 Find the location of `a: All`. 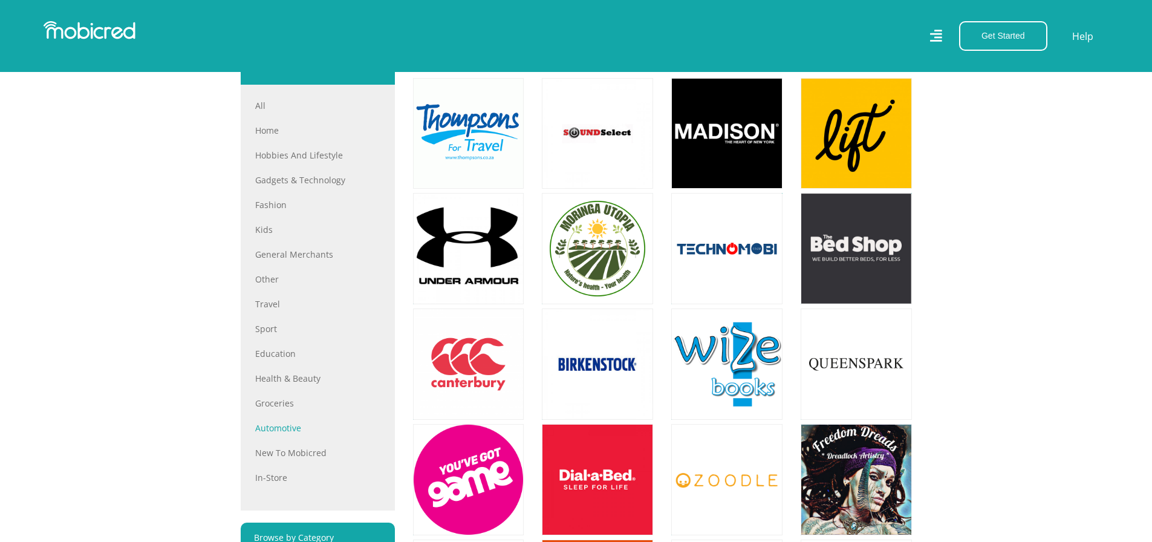

a: All is located at coordinates (317, 105).